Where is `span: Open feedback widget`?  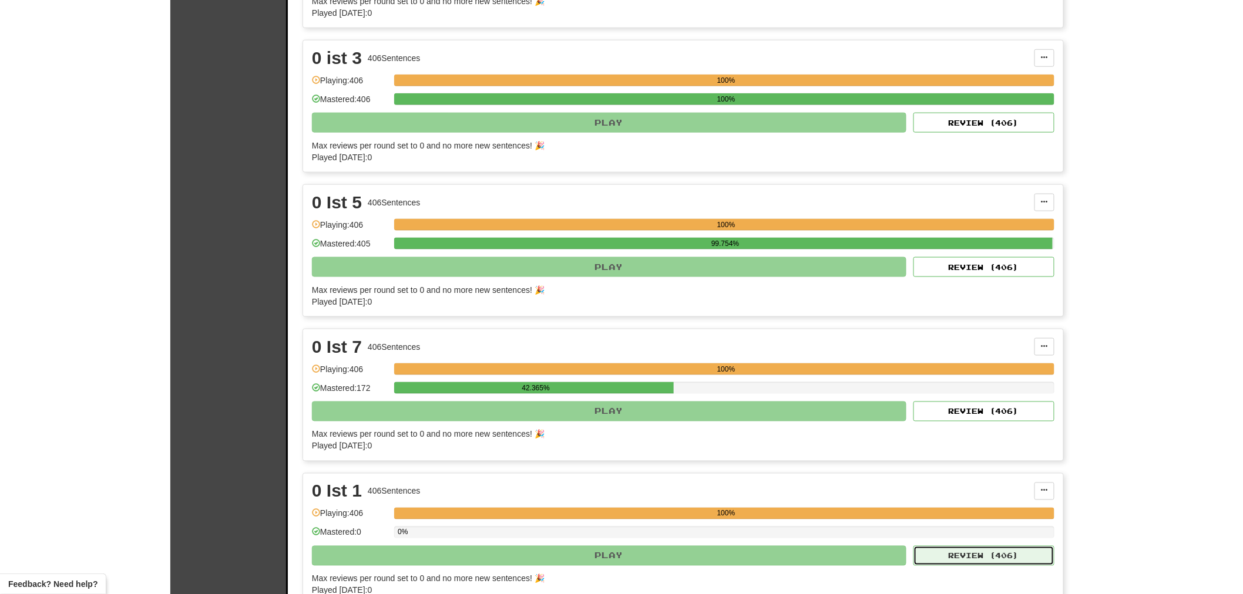 span: Open feedback widget is located at coordinates (53, 584).